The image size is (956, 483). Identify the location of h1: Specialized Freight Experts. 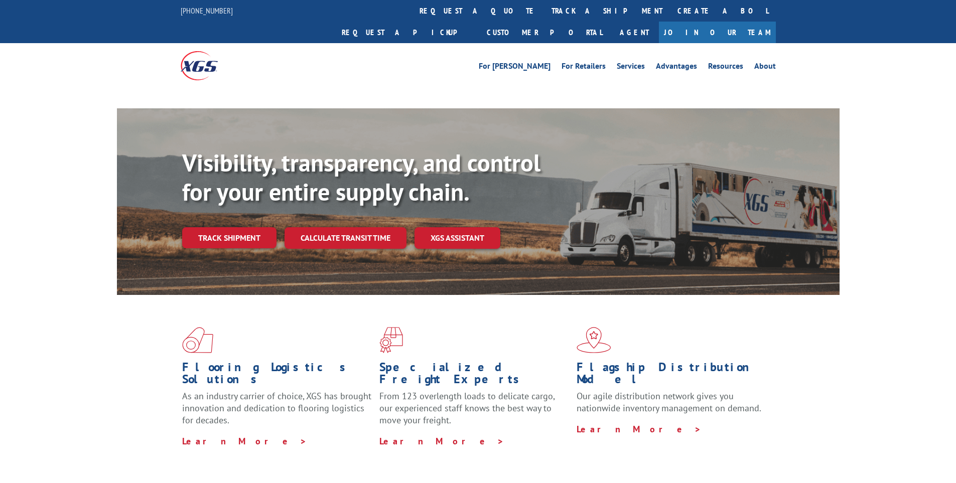
(474, 376).